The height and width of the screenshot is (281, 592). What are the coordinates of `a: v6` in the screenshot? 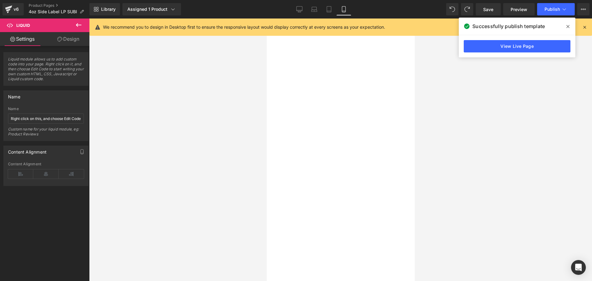 It's located at (13, 9).